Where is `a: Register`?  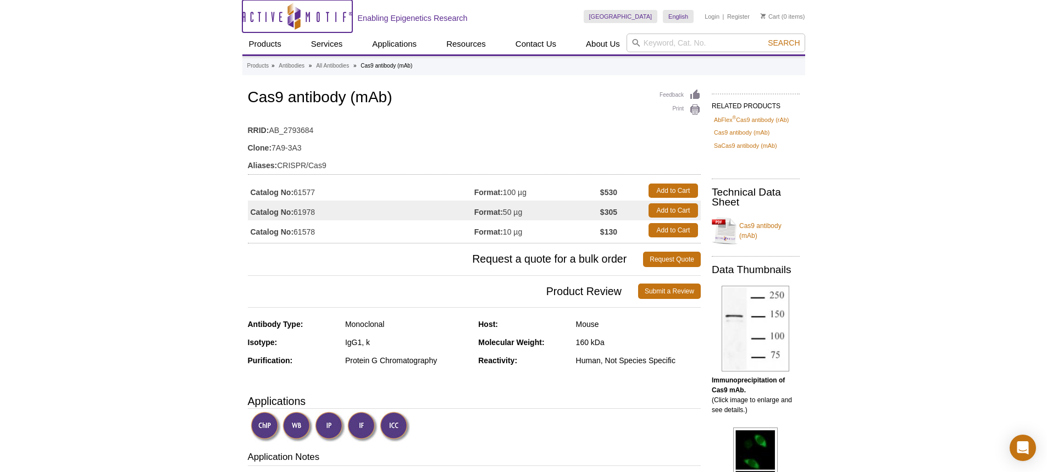 a: Register is located at coordinates (738, 16).